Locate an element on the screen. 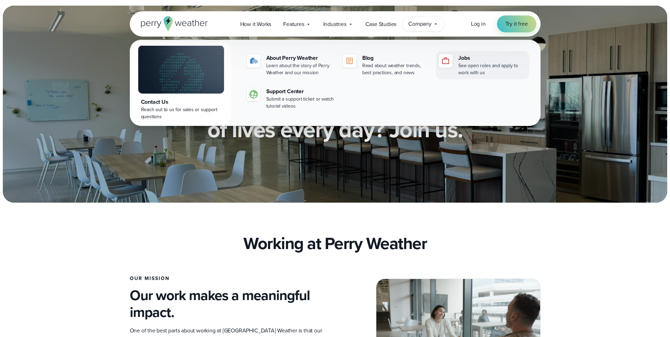  div: See open roles and apply to work with us is located at coordinates (492, 69).